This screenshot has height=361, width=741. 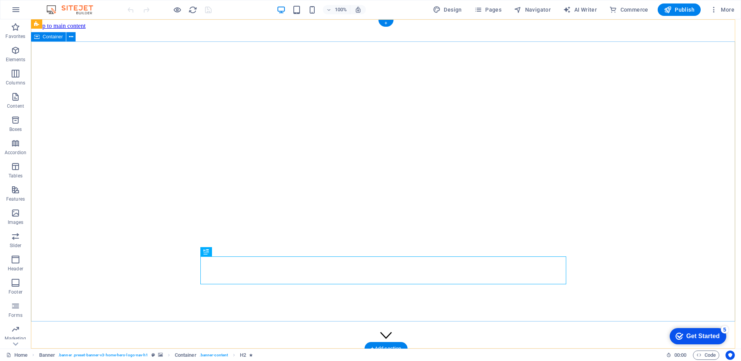 I want to click on span: Pages, so click(x=488, y=10).